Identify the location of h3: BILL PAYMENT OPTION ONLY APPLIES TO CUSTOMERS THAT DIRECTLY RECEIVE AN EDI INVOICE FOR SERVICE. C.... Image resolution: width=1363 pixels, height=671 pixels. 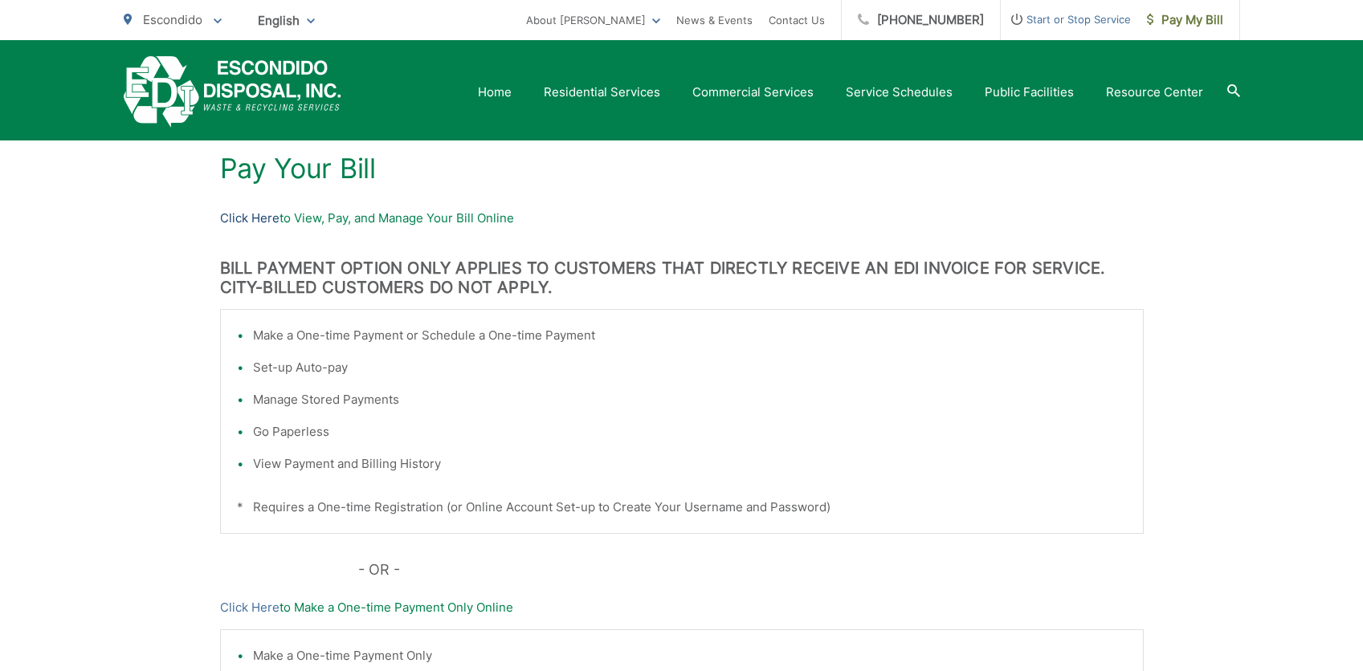
(682, 278).